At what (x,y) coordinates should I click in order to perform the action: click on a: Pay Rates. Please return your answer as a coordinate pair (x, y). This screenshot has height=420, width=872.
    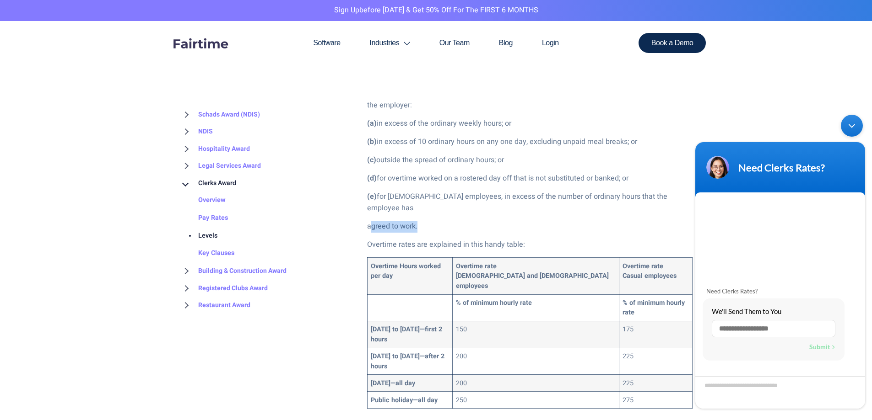
    Looking at the image, I should click on (204, 218).